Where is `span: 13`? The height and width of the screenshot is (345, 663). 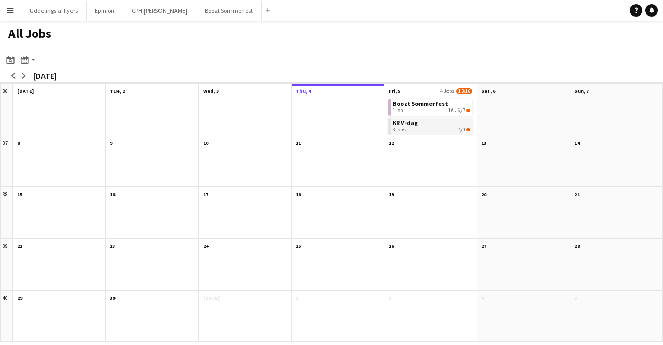
span: 13 is located at coordinates (484, 143).